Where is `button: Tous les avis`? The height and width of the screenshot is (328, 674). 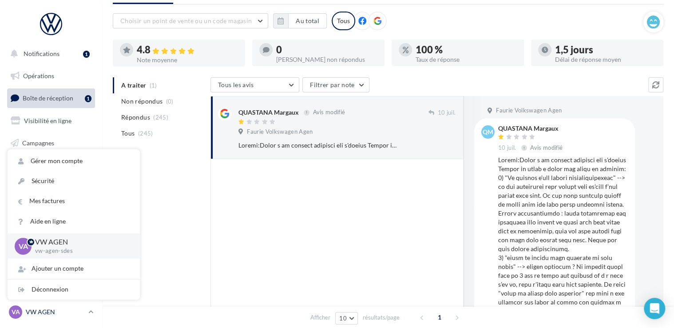 button: Tous les avis is located at coordinates (255, 85).